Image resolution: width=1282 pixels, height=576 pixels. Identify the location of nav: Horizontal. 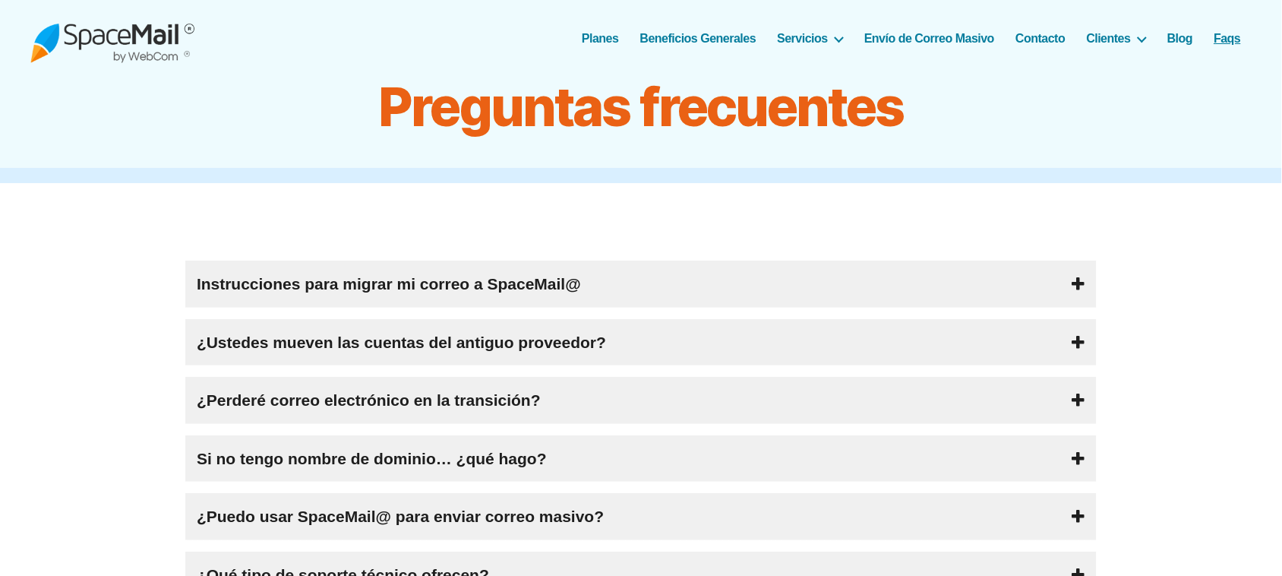
(921, 38).